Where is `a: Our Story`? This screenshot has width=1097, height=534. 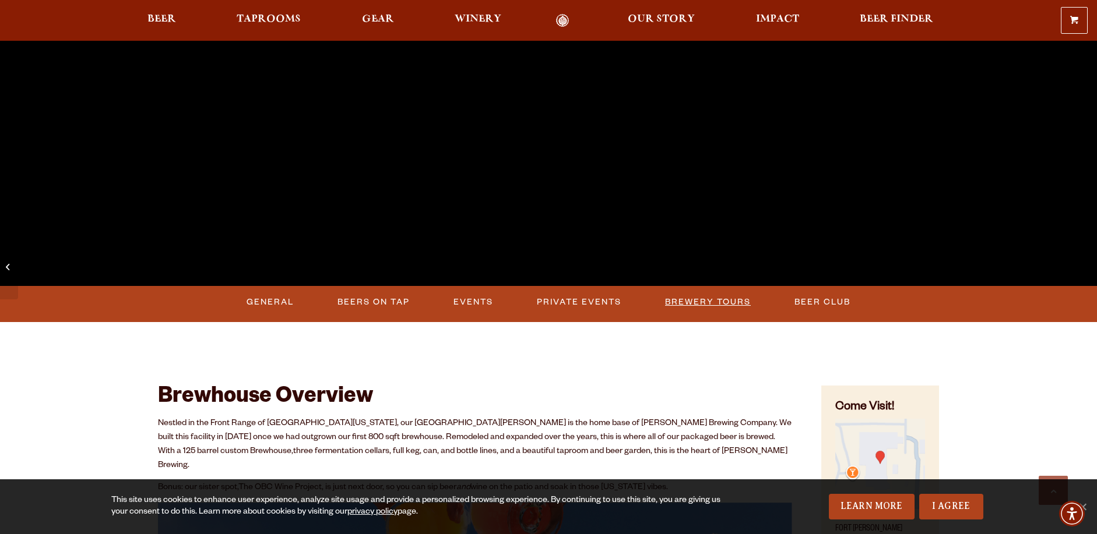 a: Our Story is located at coordinates (661, 20).